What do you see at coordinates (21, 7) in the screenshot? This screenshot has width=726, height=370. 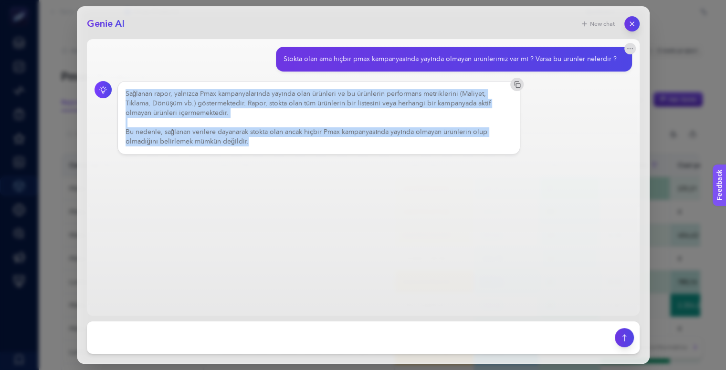 I see `span: Feedback` at bounding box center [21, 7].